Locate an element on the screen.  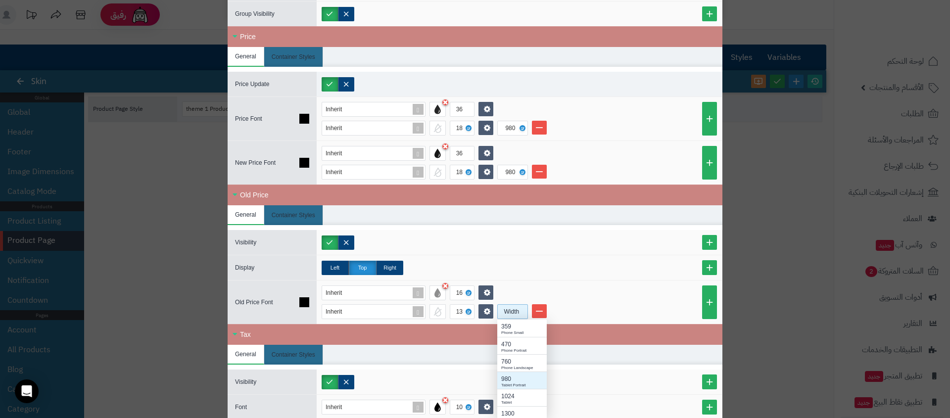
span: Old Price Font is located at coordinates (254, 302).